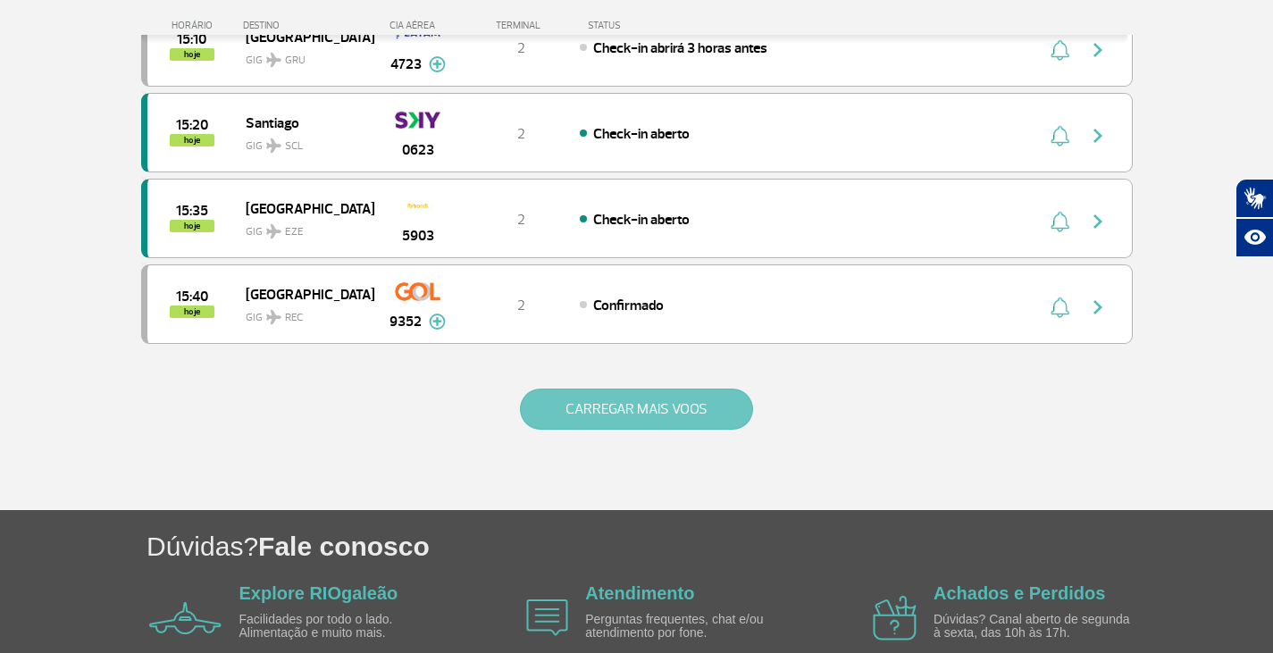  I want to click on p: Dúvidas? Canal aberto de segunda à sexta, das 10h às 17h., so click(1037, 626).